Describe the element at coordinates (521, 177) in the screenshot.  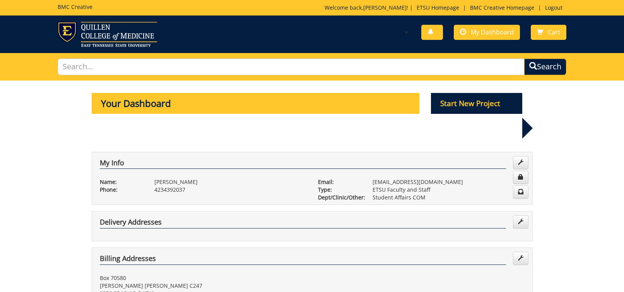
I see `a: Change Password` at that location.